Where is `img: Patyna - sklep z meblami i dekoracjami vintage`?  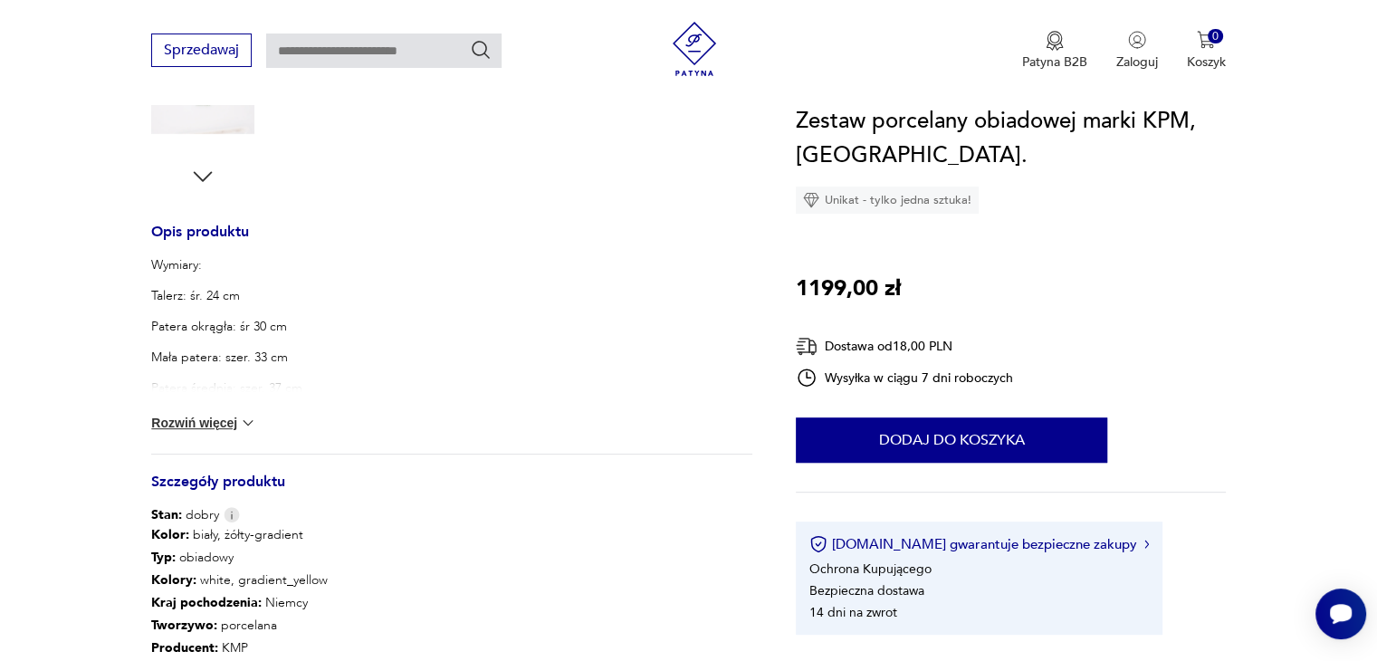 img: Patyna - sklep z meblami i dekoracjami vintage is located at coordinates (694, 49).